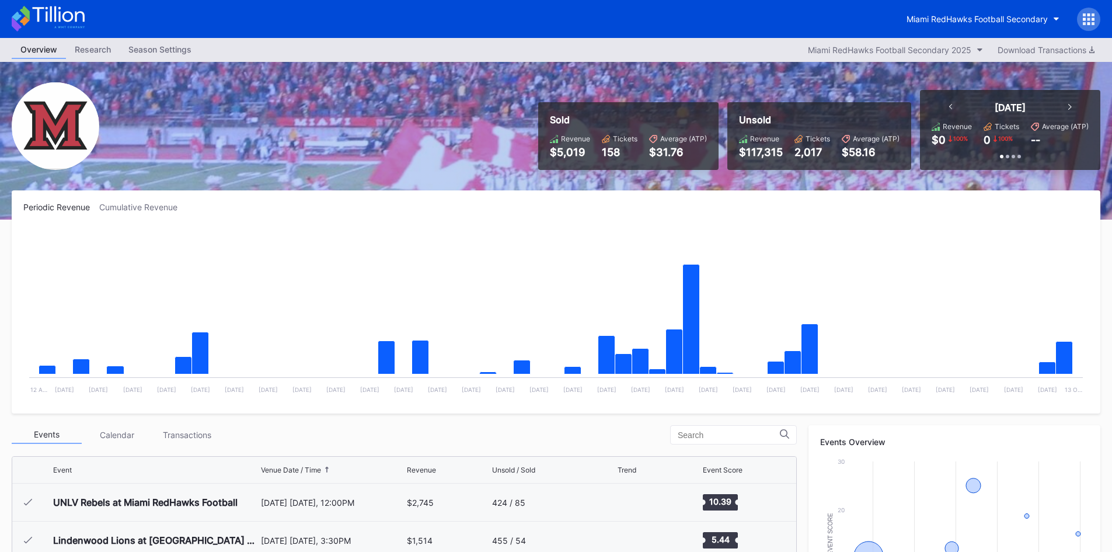 This screenshot has width=1112, height=552. What do you see at coordinates (1073, 389) in the screenshot?
I see `text: 13 O…` at bounding box center [1073, 389].